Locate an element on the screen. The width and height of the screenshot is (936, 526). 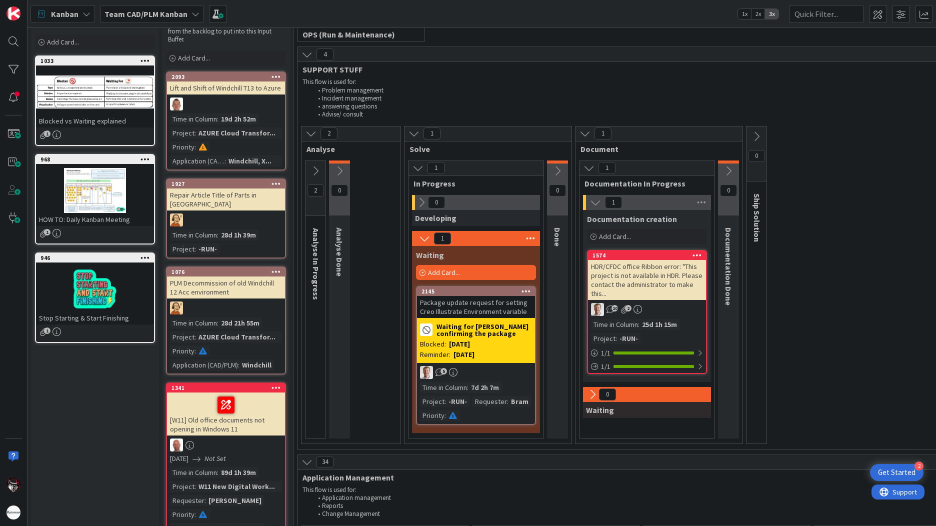
img: avatar is located at coordinates (13, 512).